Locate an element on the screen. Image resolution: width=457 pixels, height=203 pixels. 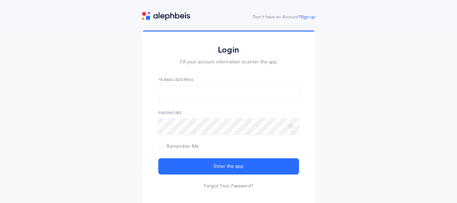
div: Don't have an Account? is located at coordinates (284, 17).